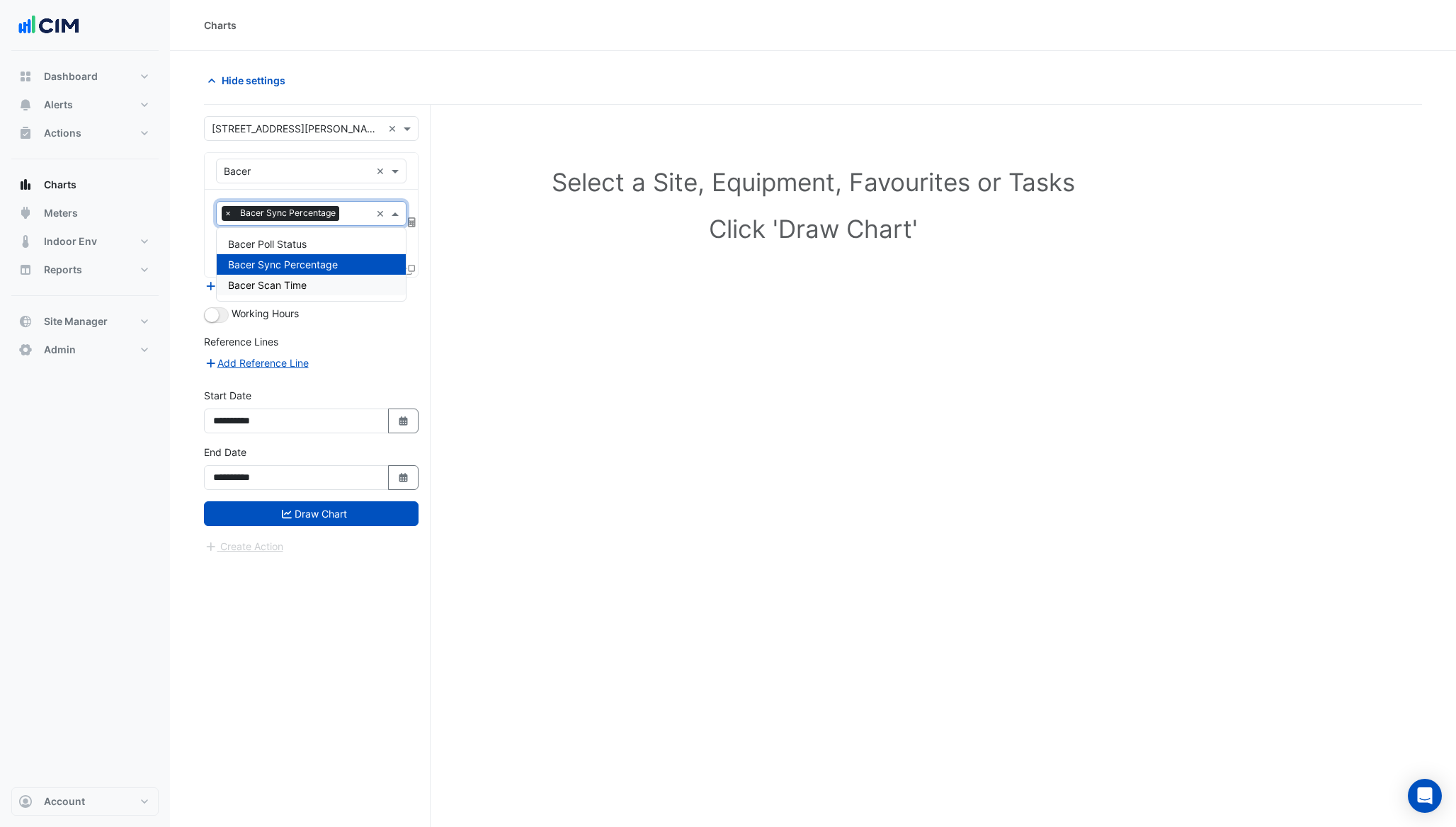  Describe the element at coordinates (256, 362) in the screenshot. I see `button: Add Reference Line` at that location.